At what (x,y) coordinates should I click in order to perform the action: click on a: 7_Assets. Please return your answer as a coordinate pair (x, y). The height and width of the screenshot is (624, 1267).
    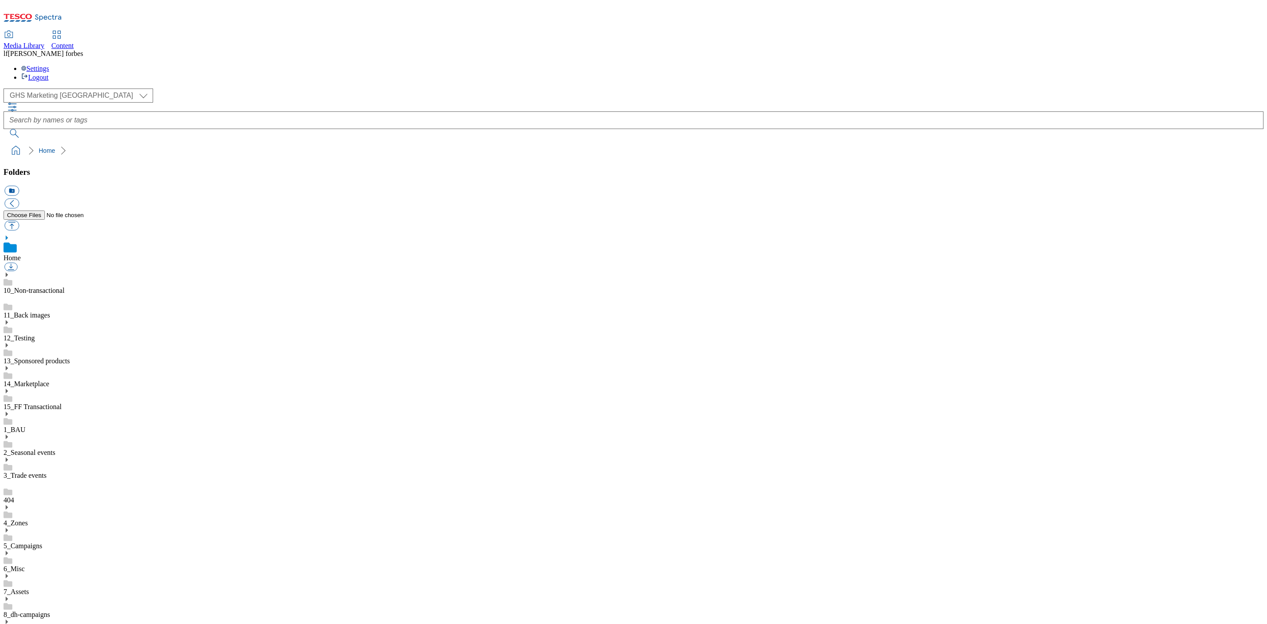
    Looking at the image, I should click on (16, 591).